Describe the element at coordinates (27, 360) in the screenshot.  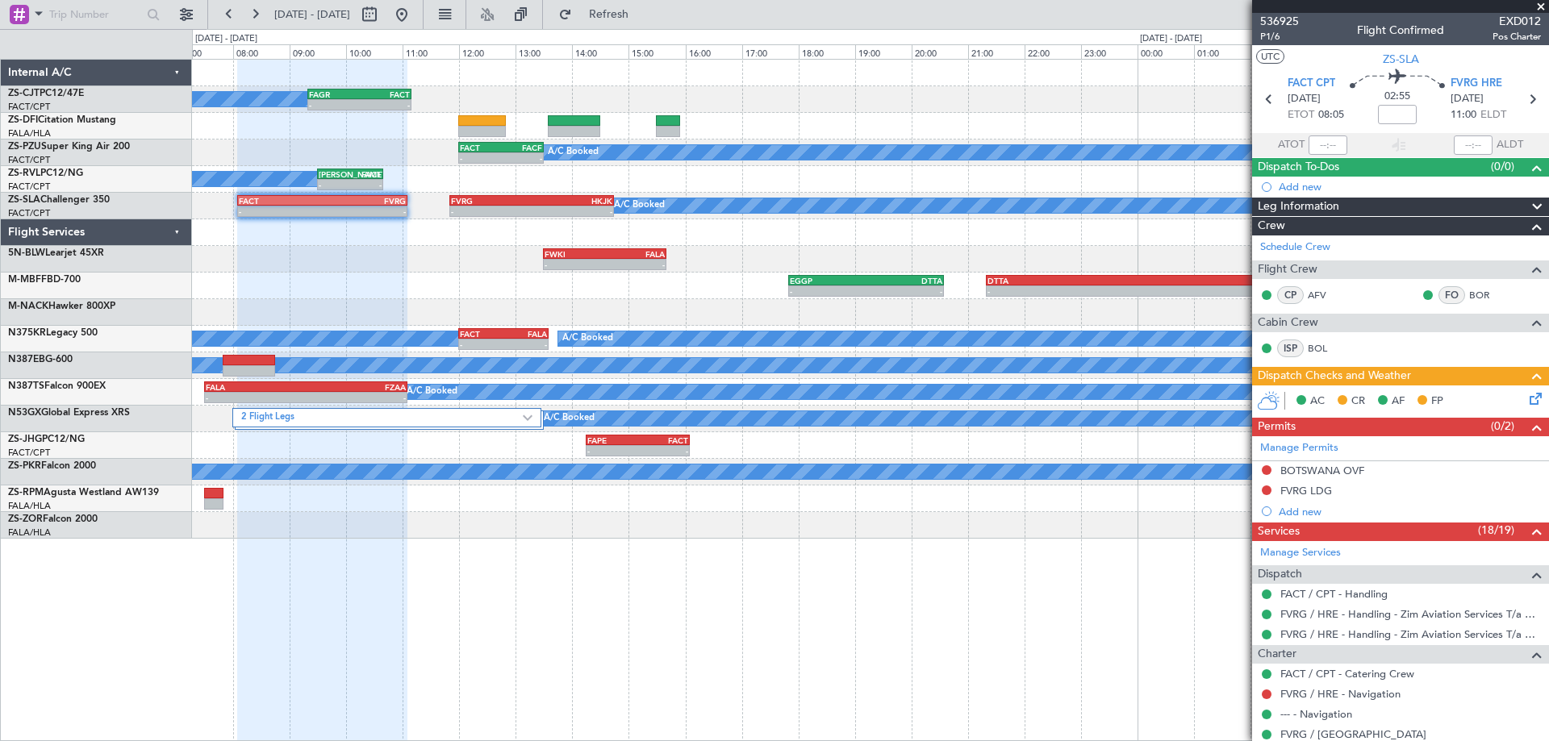
I see `span: N387EB` at that location.